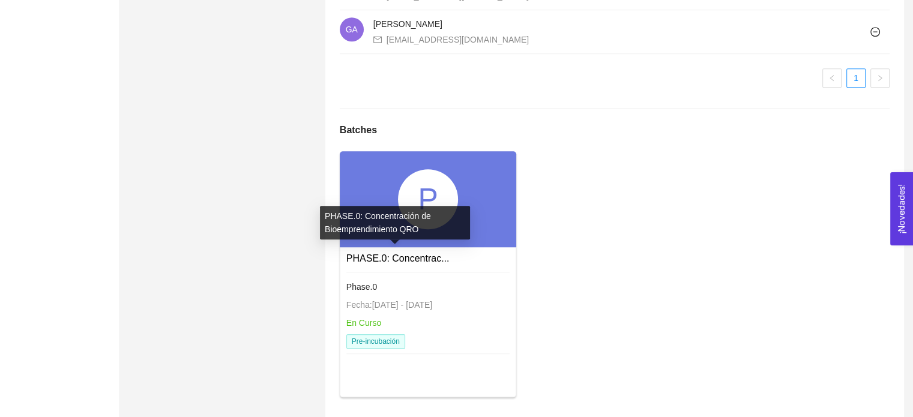 The image size is (913, 417). Describe the element at coordinates (880, 78) in the screenshot. I see `li: Página siguiente` at that location.